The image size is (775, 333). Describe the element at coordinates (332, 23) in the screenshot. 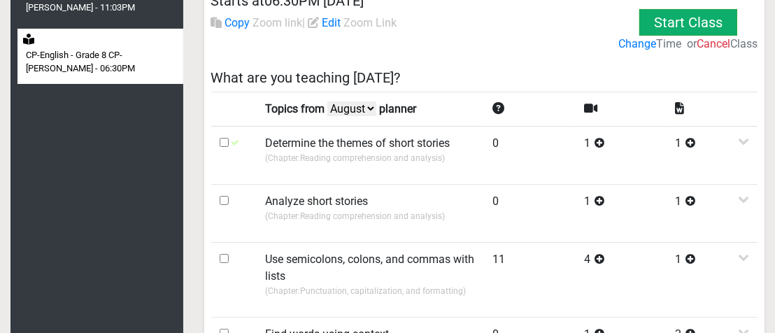

I see `label: Edit` at that location.